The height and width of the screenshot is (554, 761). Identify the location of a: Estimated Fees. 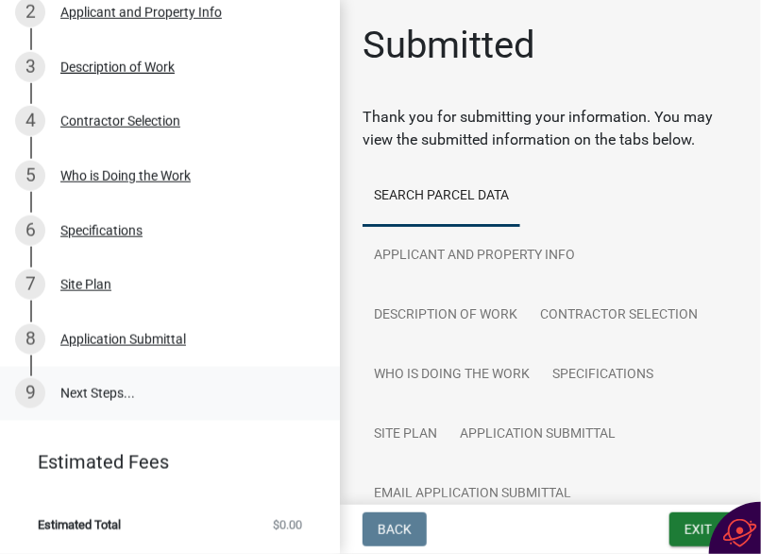
(162, 462).